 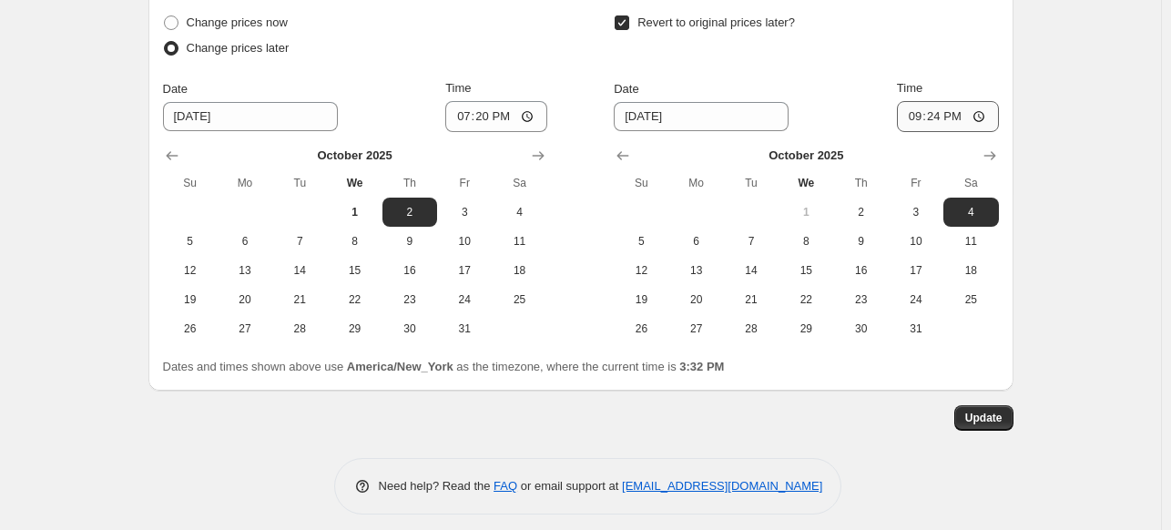 I want to click on button: Saturday October 4 2025, so click(x=519, y=212).